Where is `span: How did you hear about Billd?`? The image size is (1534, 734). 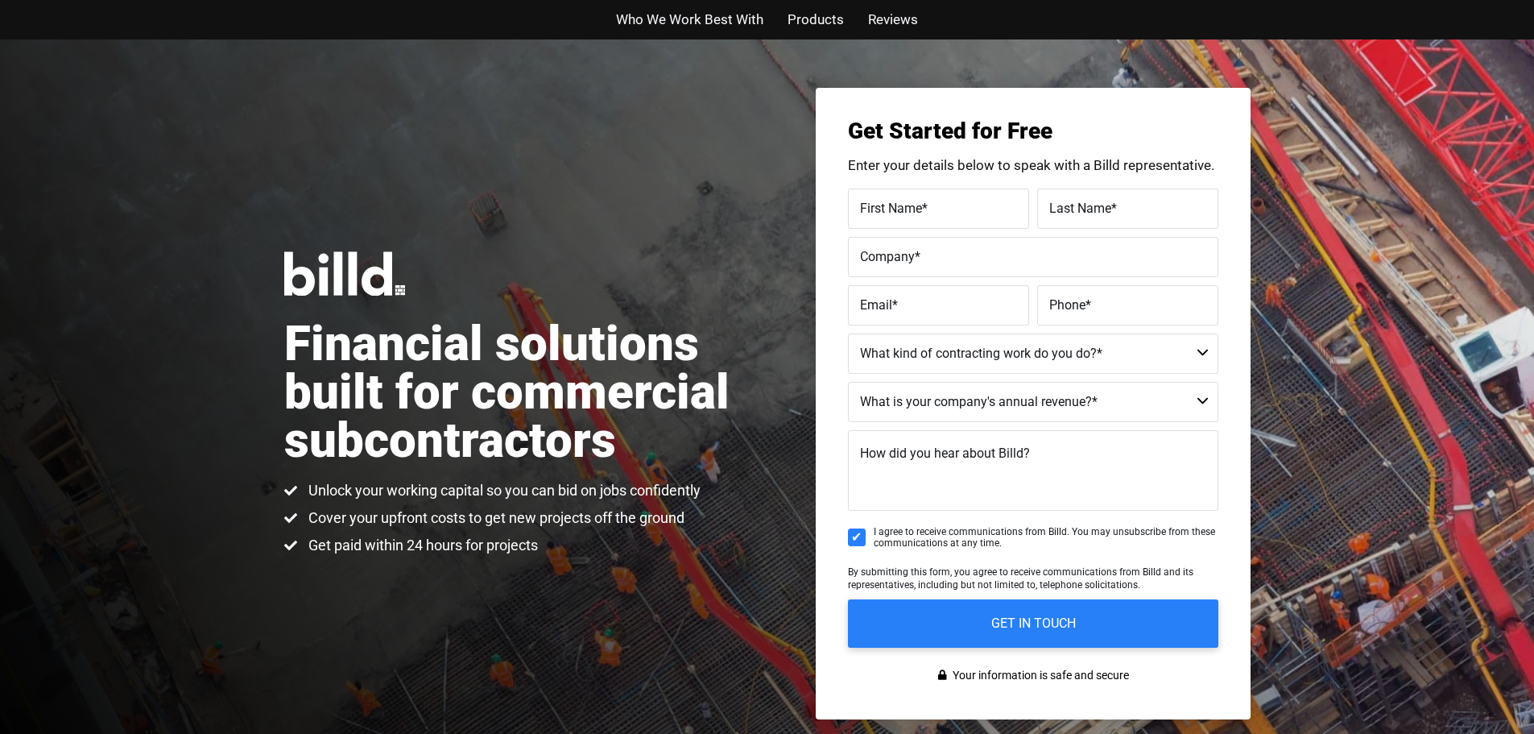
span: How did you hear about Billd? is located at coordinates (945, 453).